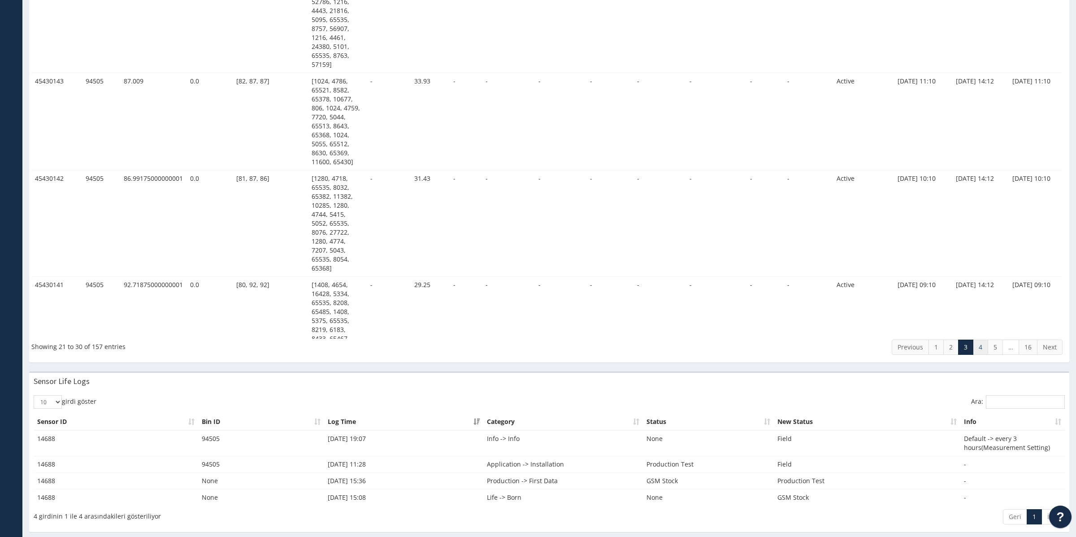 The image size is (1076, 537). Describe the element at coordinates (56, 223) in the screenshot. I see `td: 45430142` at that location.